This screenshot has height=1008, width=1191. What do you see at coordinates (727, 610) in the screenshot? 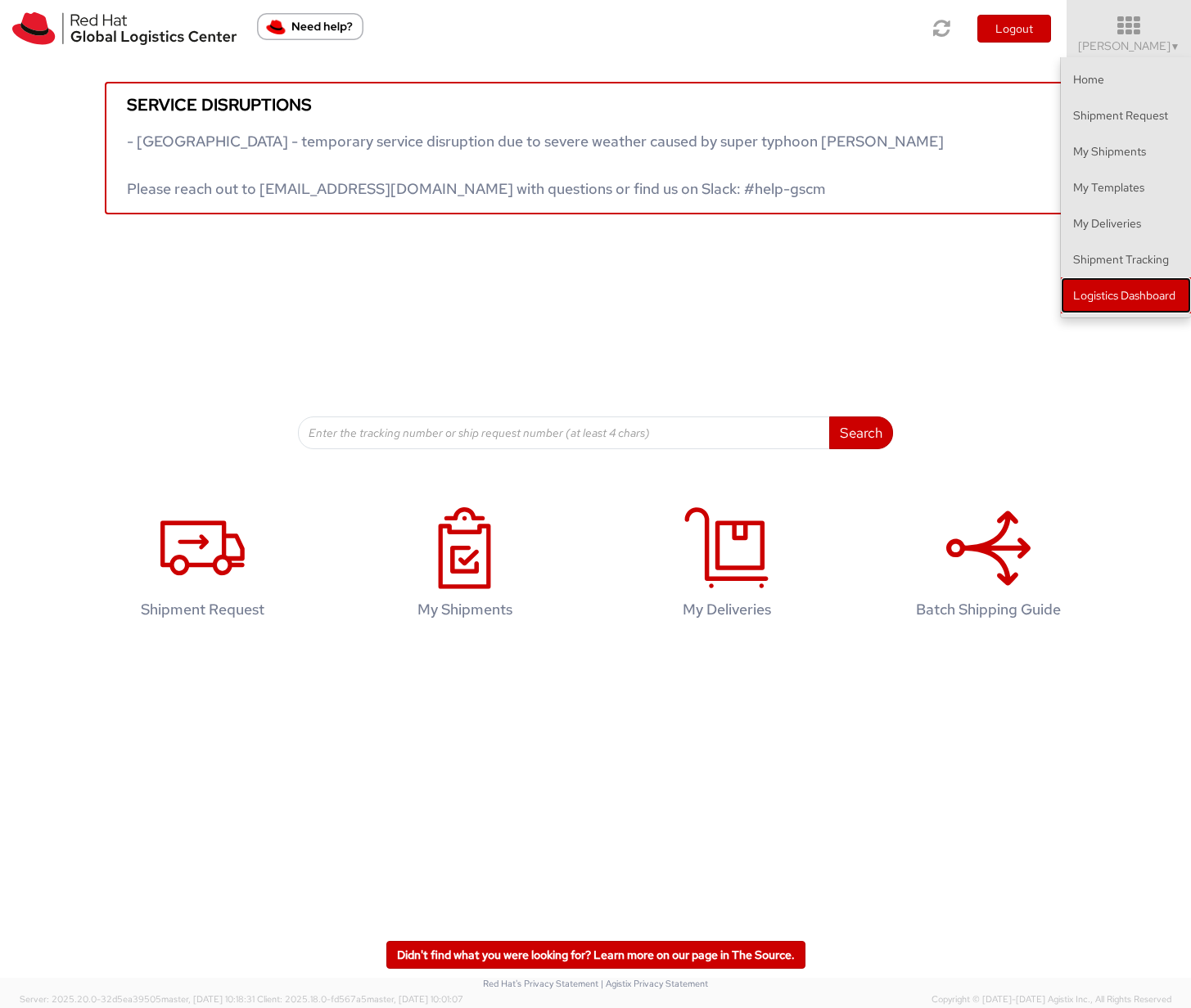
I see `h4: My Deliveries` at bounding box center [727, 610].